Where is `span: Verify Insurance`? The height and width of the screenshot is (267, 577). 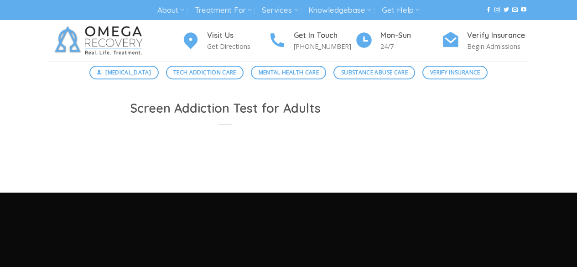
span: Verify Insurance is located at coordinates (455, 72).